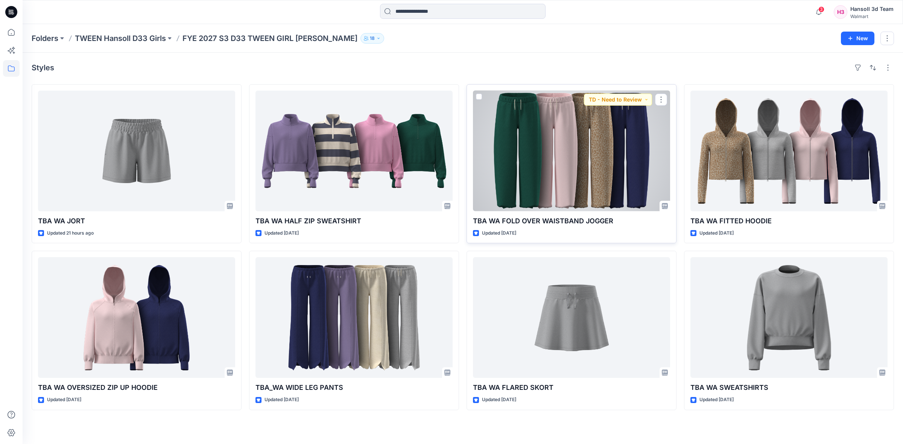  What do you see at coordinates (120, 38) in the screenshot?
I see `a: TWEEN Hansoll D33 Girls` at bounding box center [120, 38].